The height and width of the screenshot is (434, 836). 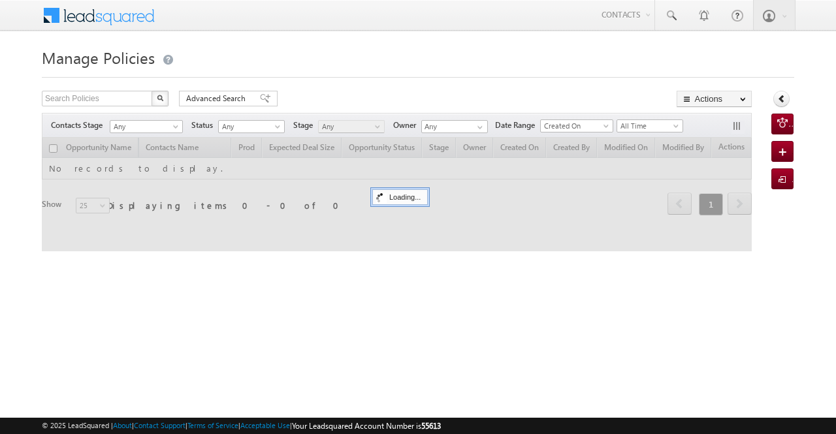 What do you see at coordinates (455, 127) in the screenshot?
I see `input: Type to Search` at bounding box center [455, 127].